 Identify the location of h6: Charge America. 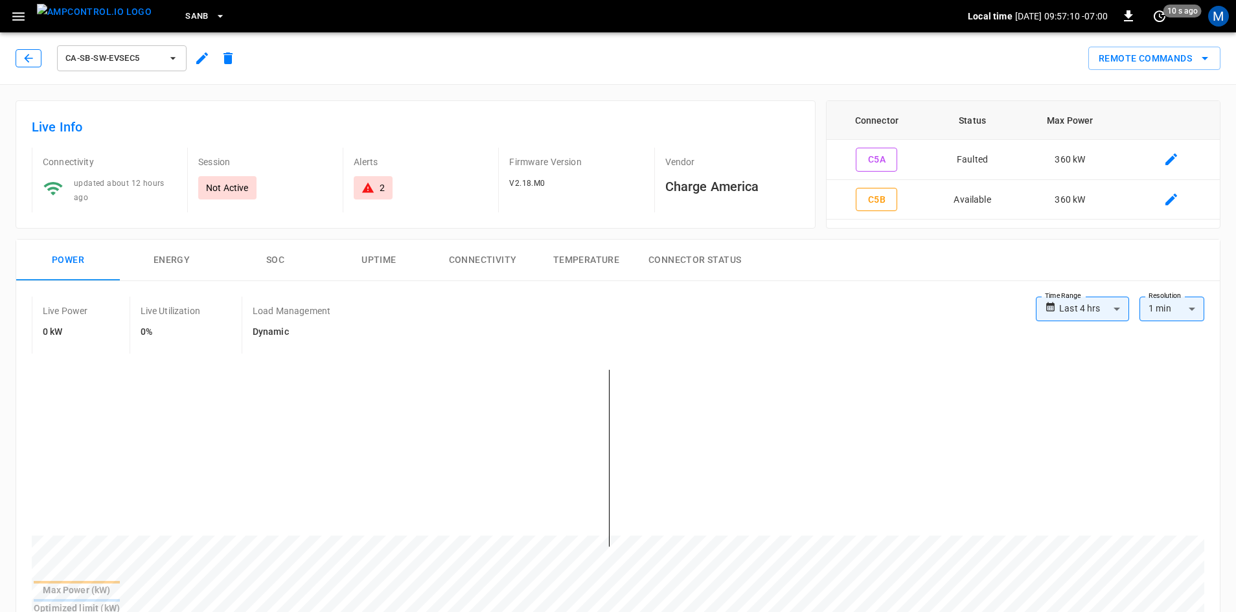
(732, 187).